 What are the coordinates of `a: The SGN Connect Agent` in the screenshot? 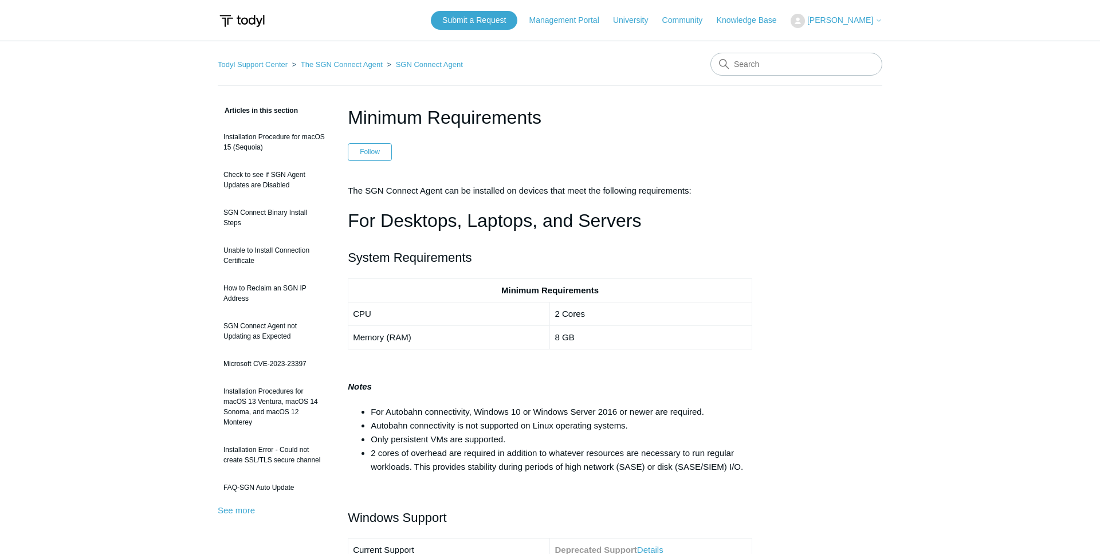 It's located at (341, 64).